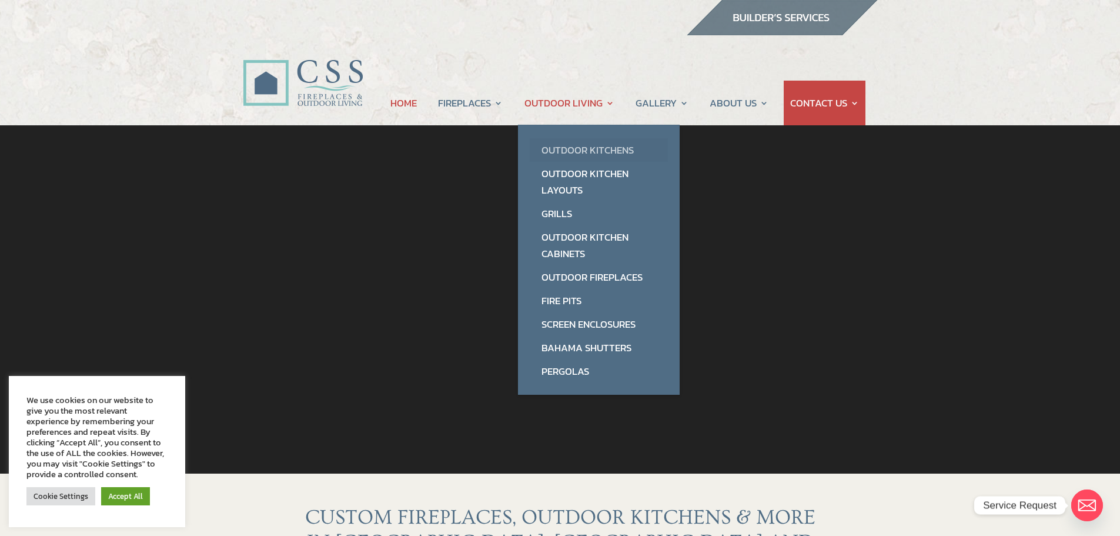 The width and height of the screenshot is (1120, 536). Describe the element at coordinates (303, 69) in the screenshot. I see `img: CSS Fireplaces & Outdoor Living (Formerly Construction Solutions & Supply)- Jacksonville Ormond B...` at that location.